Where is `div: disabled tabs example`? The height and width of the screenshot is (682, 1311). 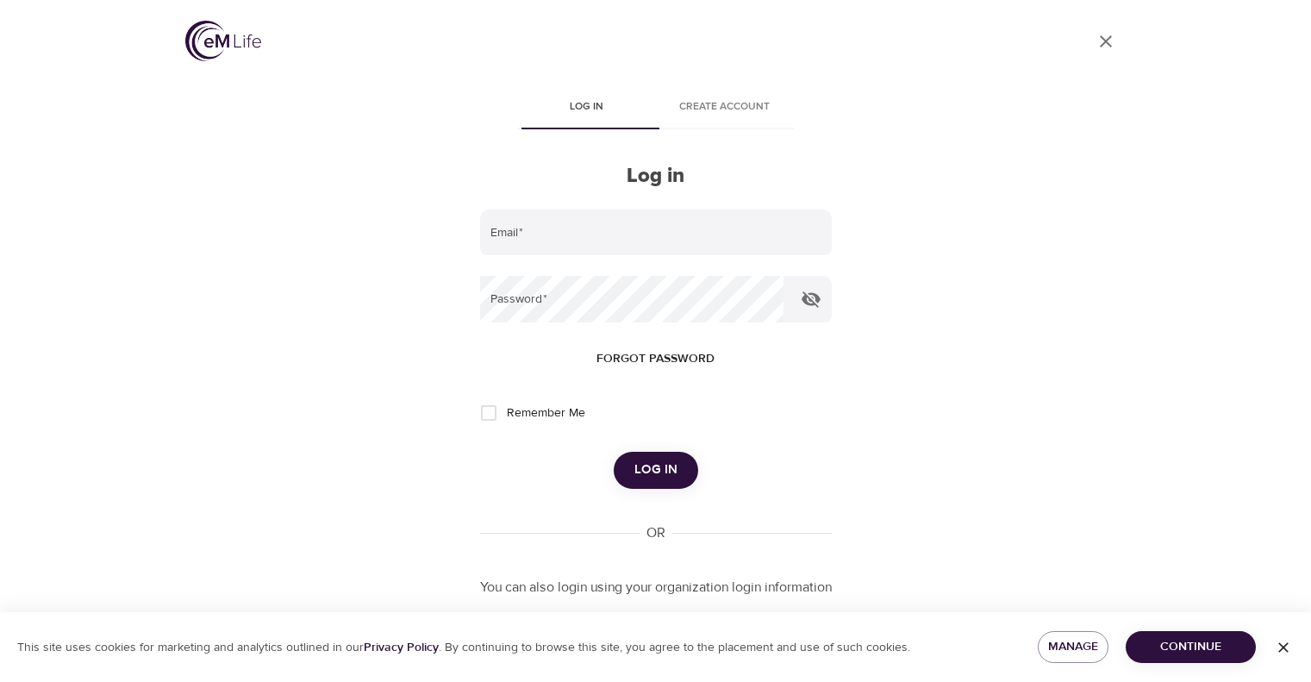 div: disabled tabs example is located at coordinates (656, 109).